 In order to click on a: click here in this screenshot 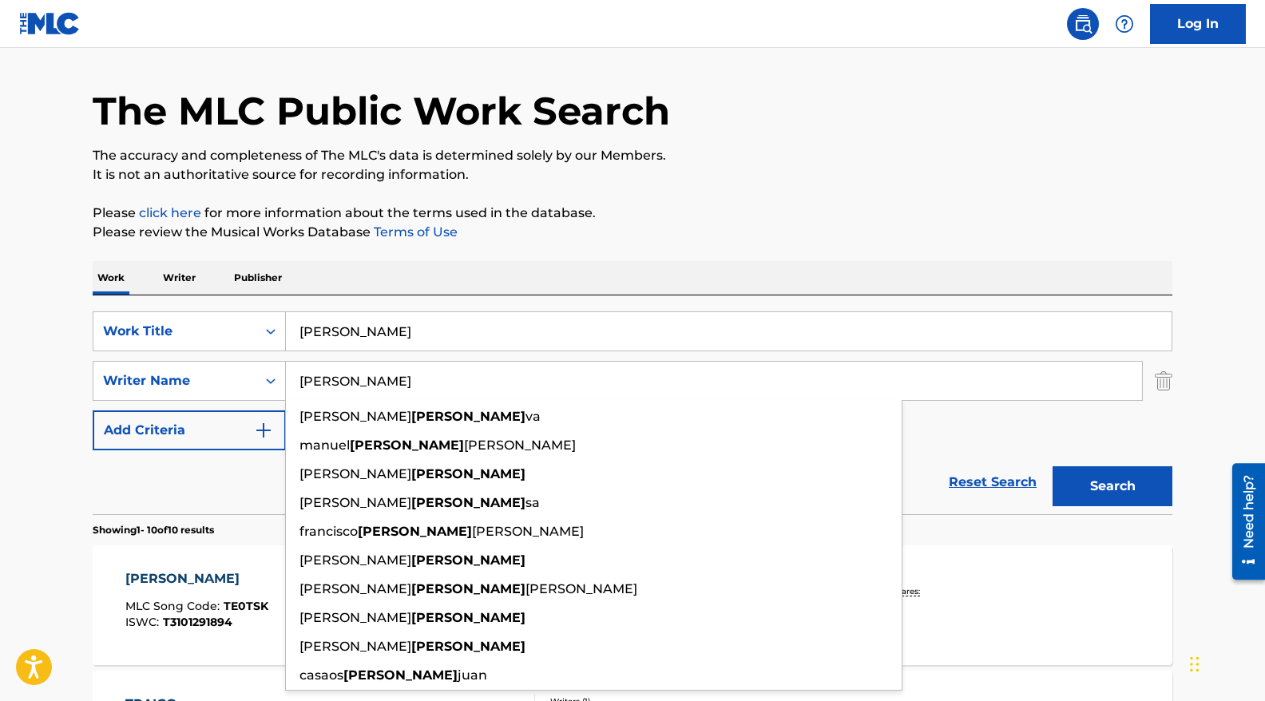, I will do `click(170, 213)`.